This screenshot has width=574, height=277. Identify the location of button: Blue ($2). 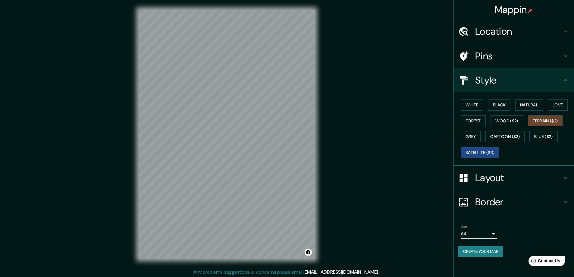
(544, 137).